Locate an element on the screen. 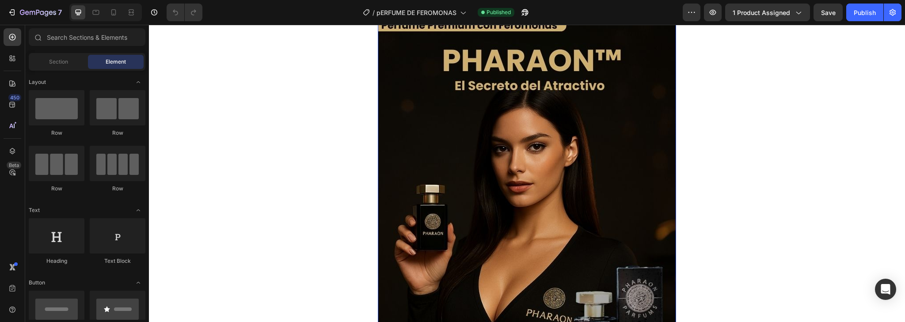 Image resolution: width=905 pixels, height=322 pixels. span: 1 product assigned is located at coordinates (762, 12).